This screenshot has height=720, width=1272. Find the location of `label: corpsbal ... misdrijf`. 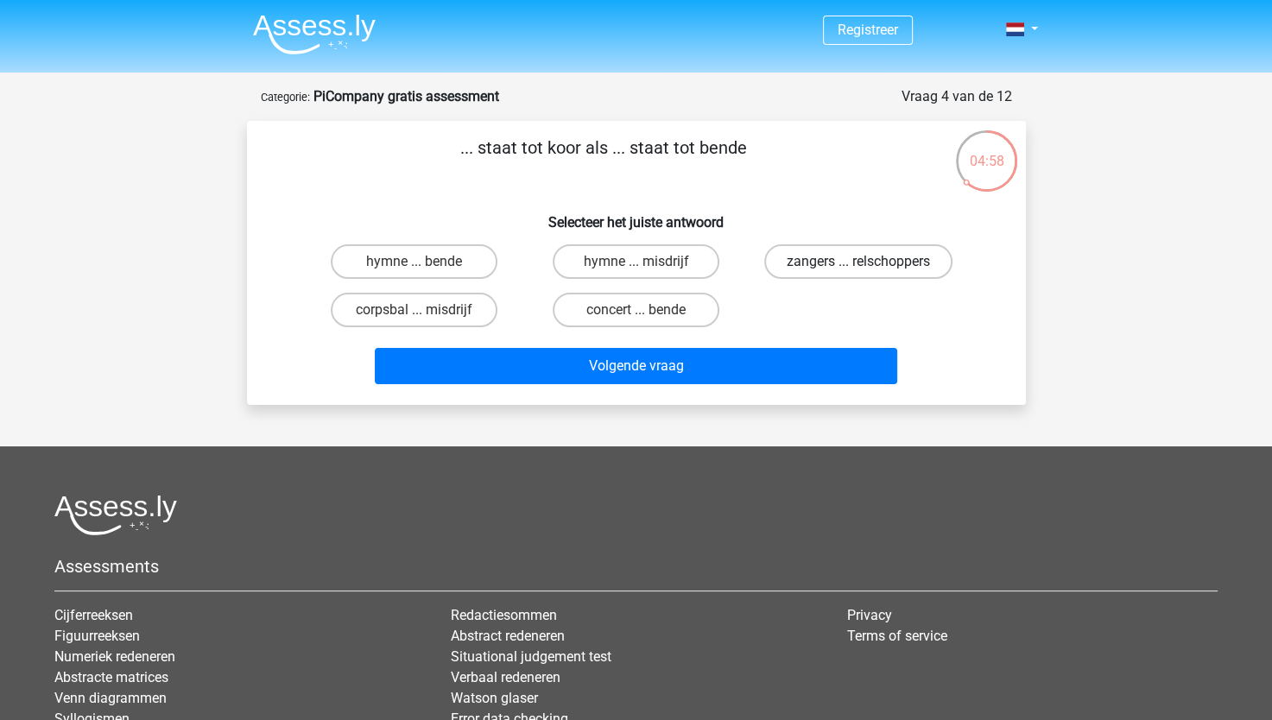

label: corpsbal ... misdrijf is located at coordinates (414, 310).